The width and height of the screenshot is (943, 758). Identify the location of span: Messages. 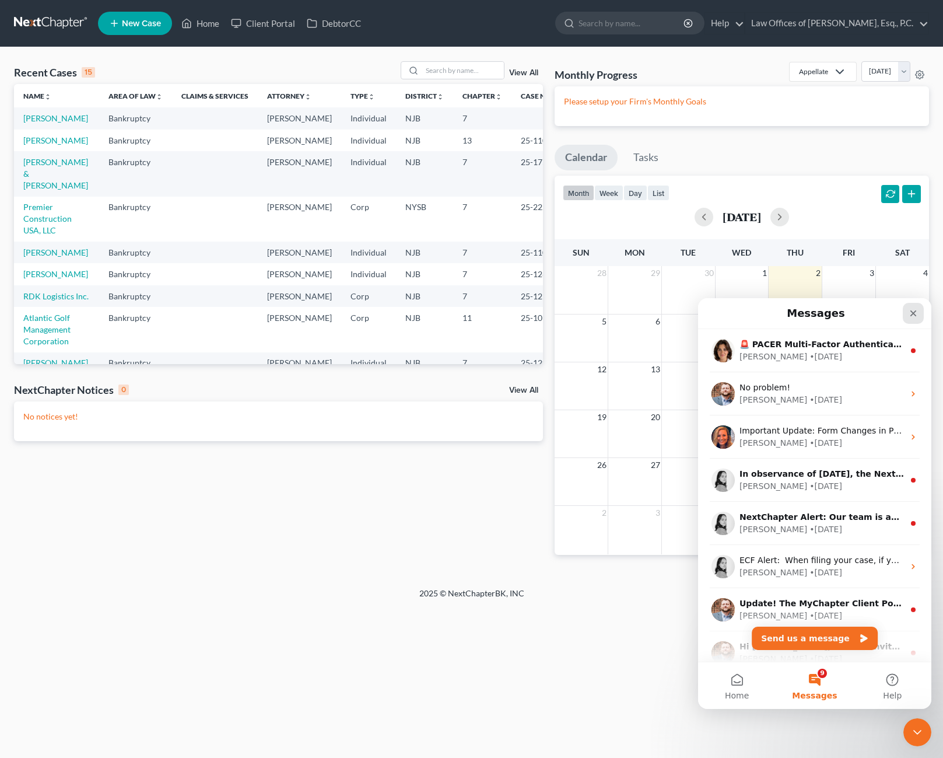
(116, 397).